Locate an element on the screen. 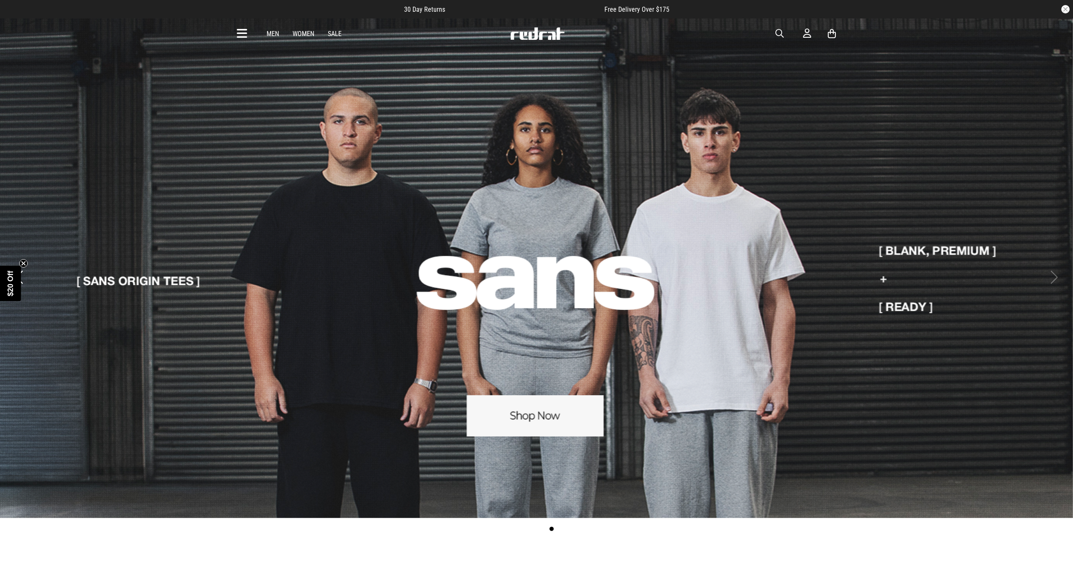 The width and height of the screenshot is (1073, 567). span: Free Delivery Over $175 is located at coordinates (637, 9).